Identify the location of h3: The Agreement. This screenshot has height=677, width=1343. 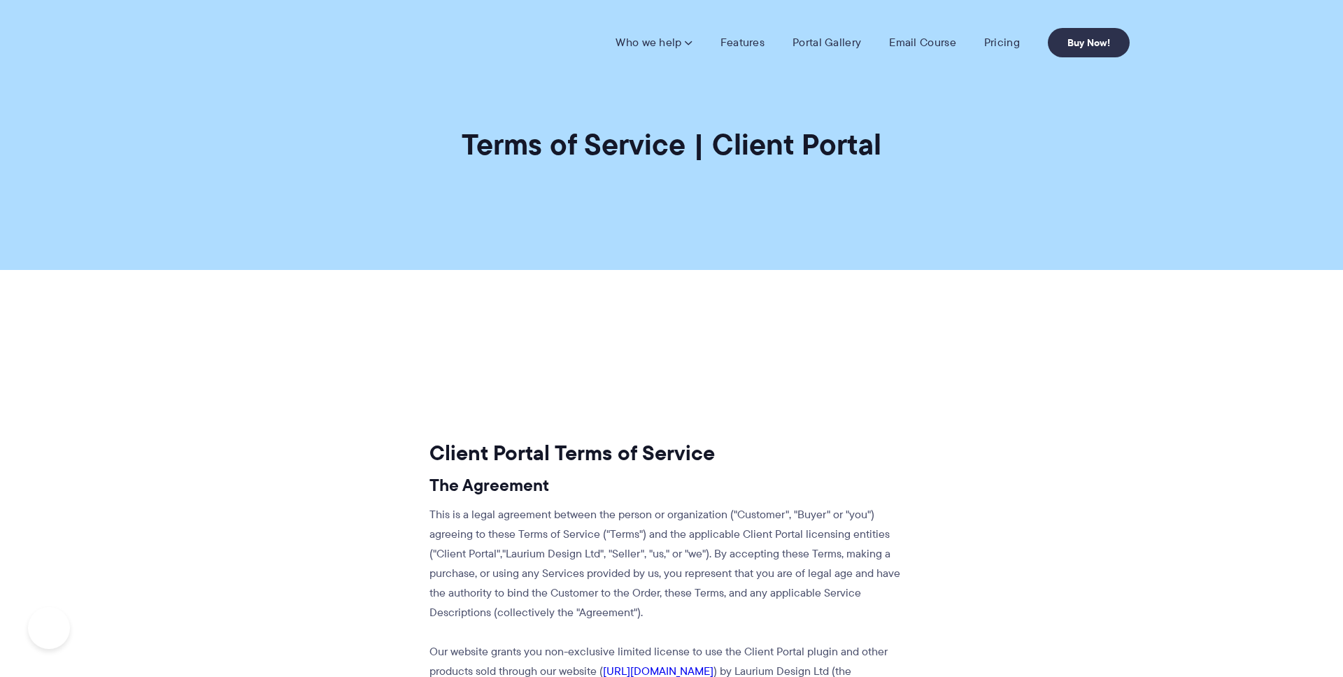
(667, 485).